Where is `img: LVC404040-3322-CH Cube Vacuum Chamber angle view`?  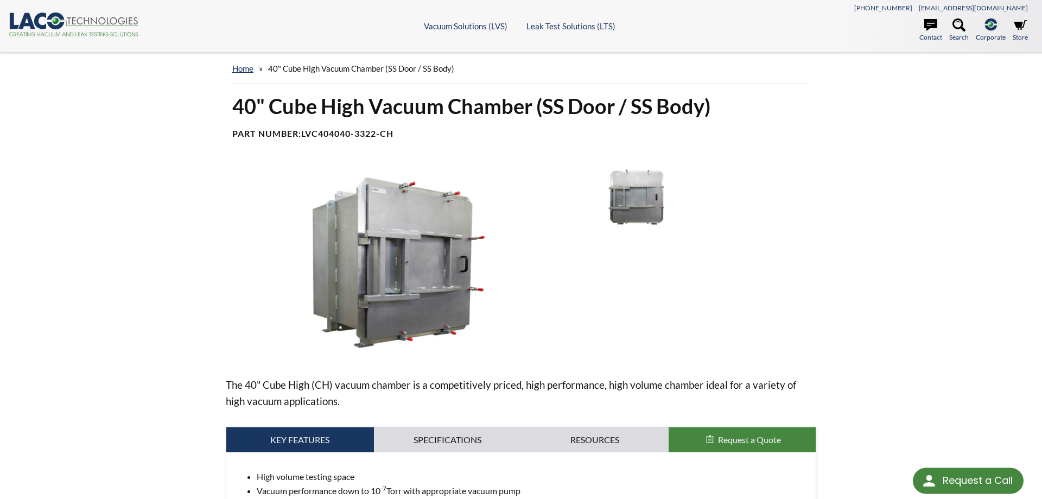 img: LVC404040-3322-CH Cube Vacuum Chamber angle view is located at coordinates (398, 262).